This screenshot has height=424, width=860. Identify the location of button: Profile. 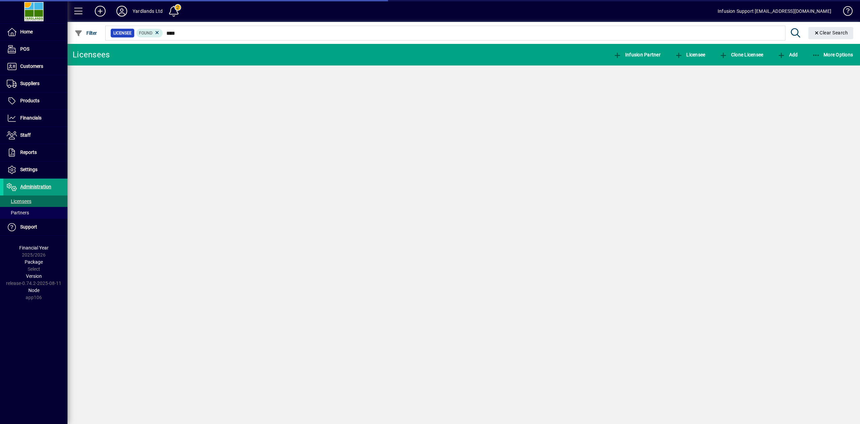
(122, 11).